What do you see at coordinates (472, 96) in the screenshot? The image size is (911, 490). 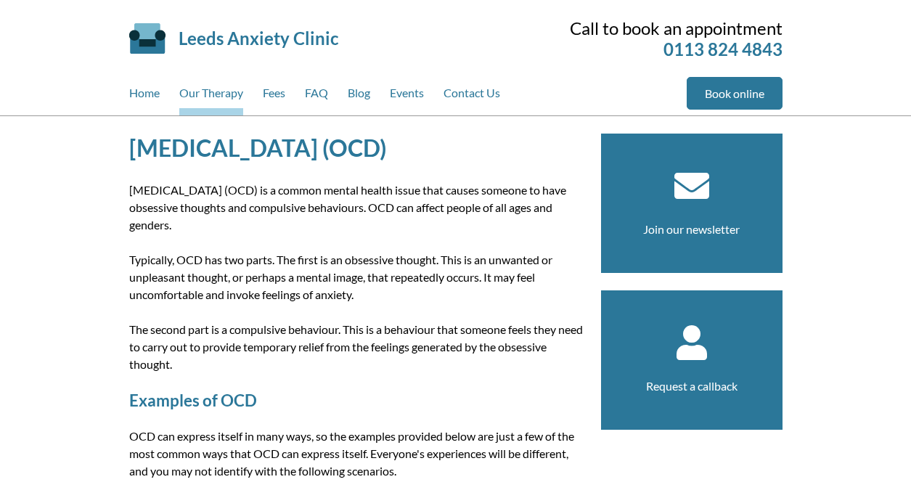 I see `a: Contact Us` at bounding box center [472, 96].